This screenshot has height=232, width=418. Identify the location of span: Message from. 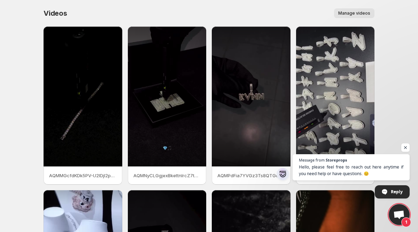
(312, 160).